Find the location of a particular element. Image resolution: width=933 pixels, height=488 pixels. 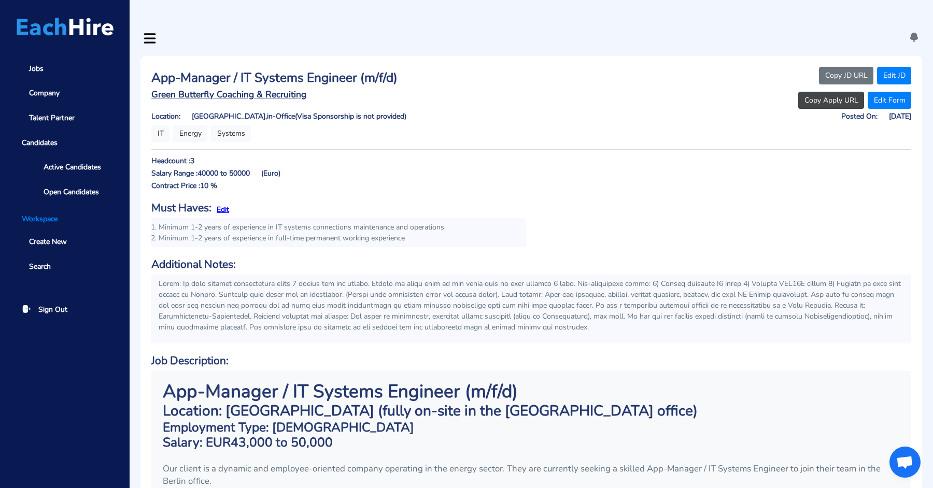

button: Edit is located at coordinates (223, 209).